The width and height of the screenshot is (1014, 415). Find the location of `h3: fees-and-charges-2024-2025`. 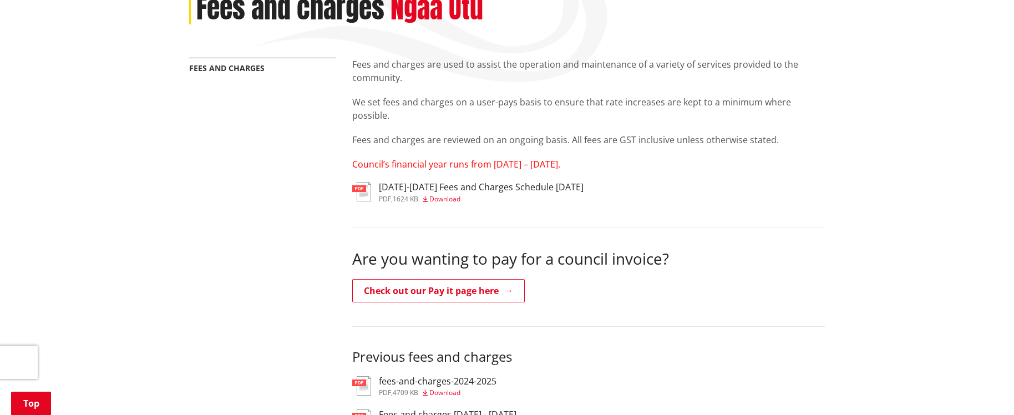

h3: fees-and-charges-2024-2025 is located at coordinates (437, 381).